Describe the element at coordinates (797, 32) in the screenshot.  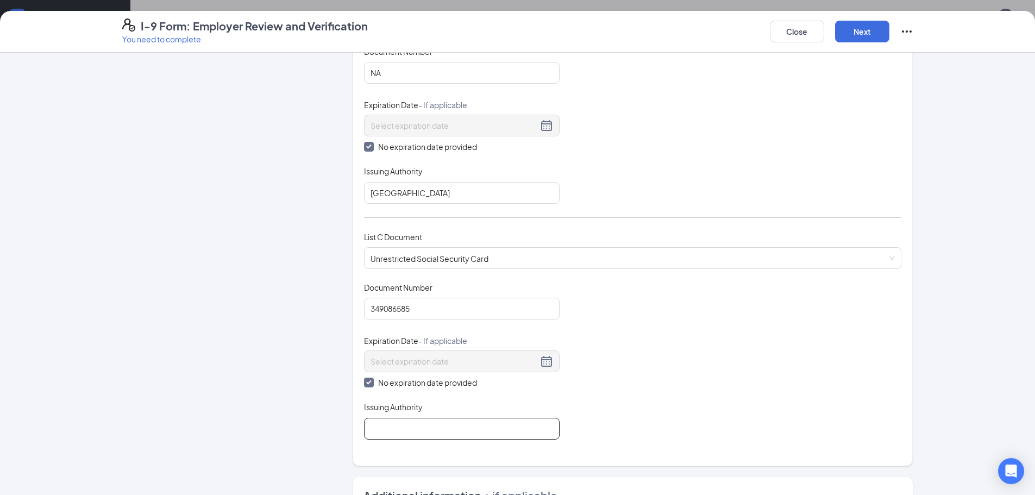
I see `button: Close` at that location.